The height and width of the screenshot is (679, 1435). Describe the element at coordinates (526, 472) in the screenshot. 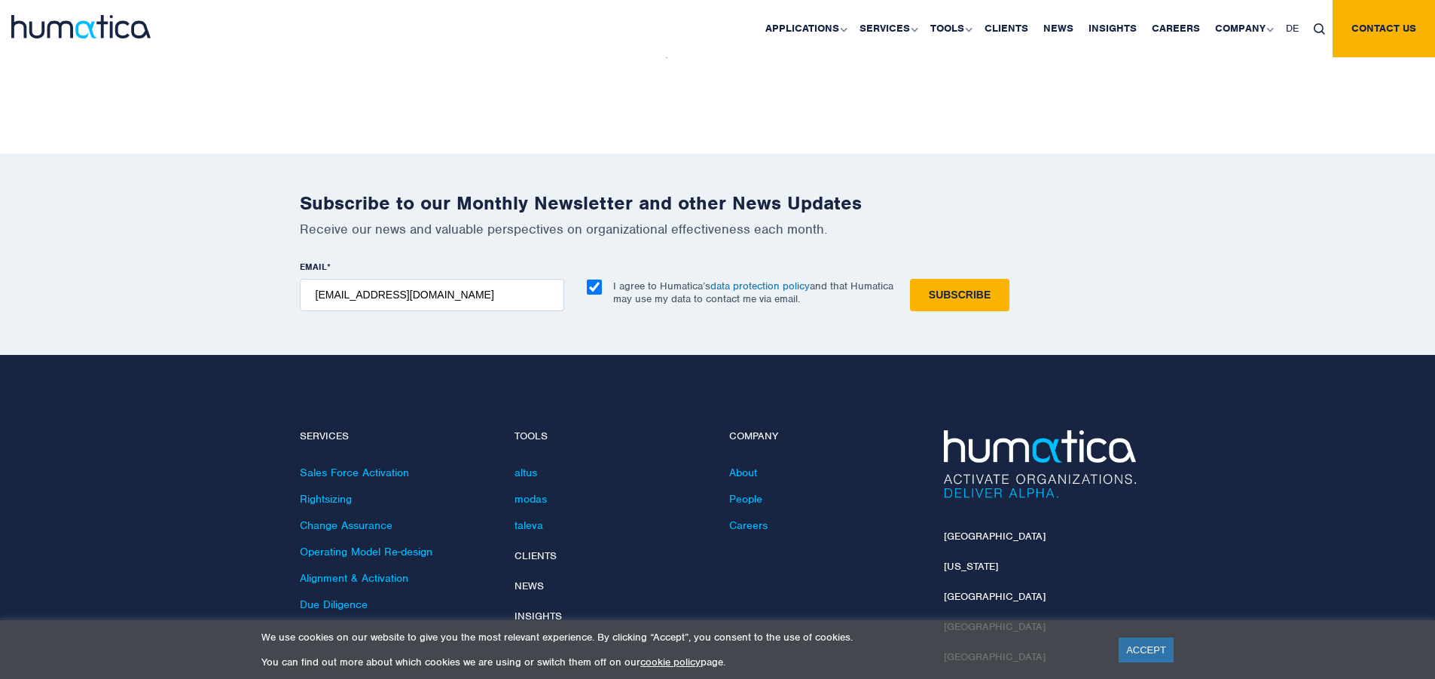

I see `a: altus` at that location.